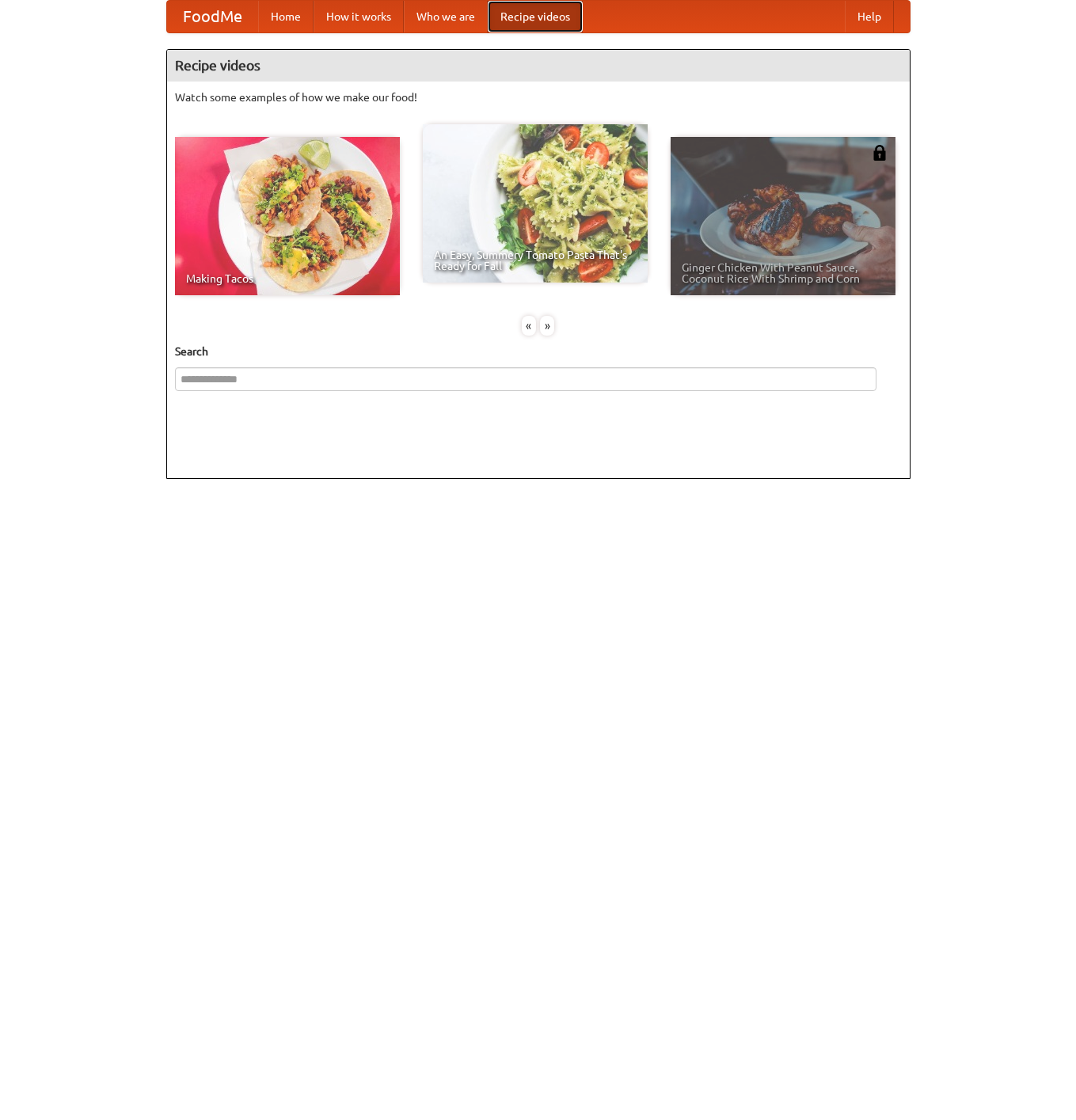 This screenshot has height=1120, width=1076. I want to click on a: An Easy, Summery Tomato Pasta That's Ready for Fall, so click(535, 204).